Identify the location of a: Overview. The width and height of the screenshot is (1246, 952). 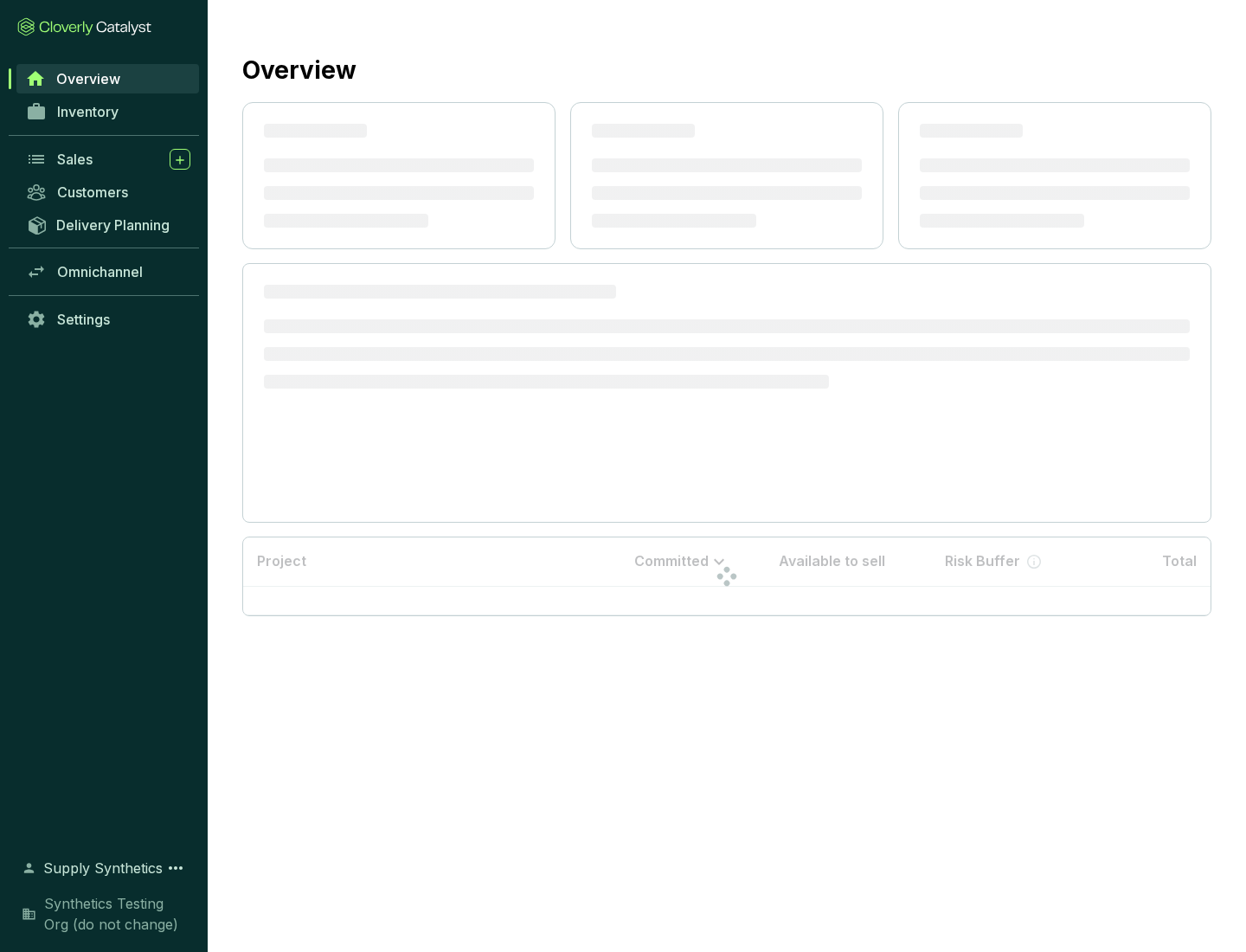
(107, 79).